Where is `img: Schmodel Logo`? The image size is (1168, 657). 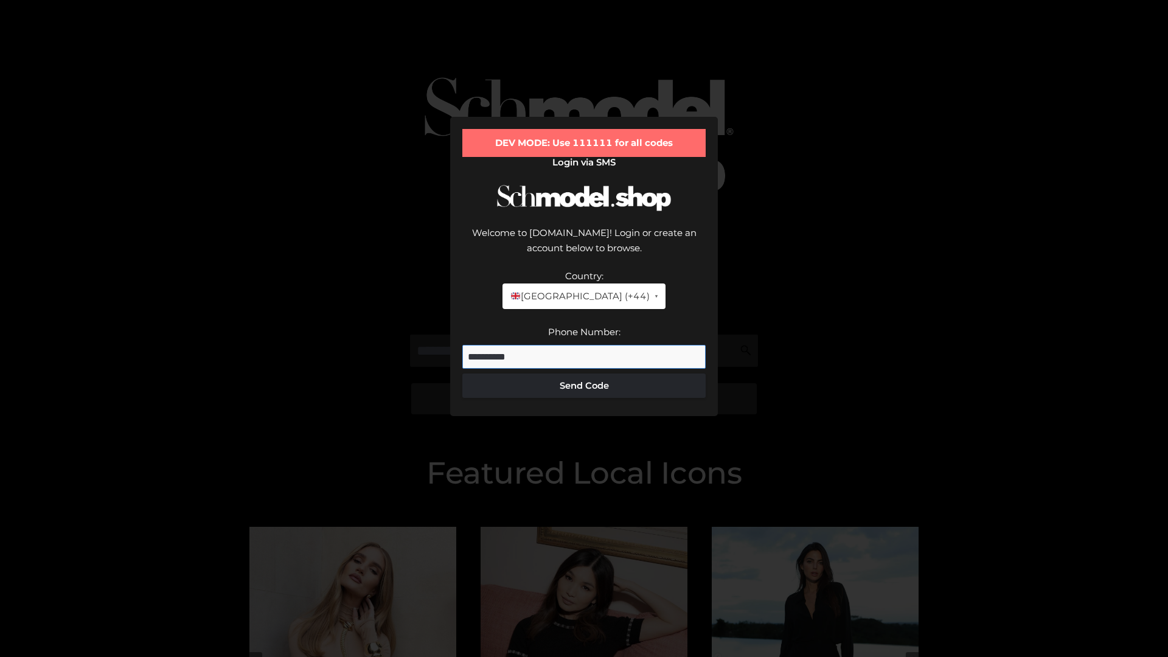 img: Schmodel Logo is located at coordinates (584, 198).